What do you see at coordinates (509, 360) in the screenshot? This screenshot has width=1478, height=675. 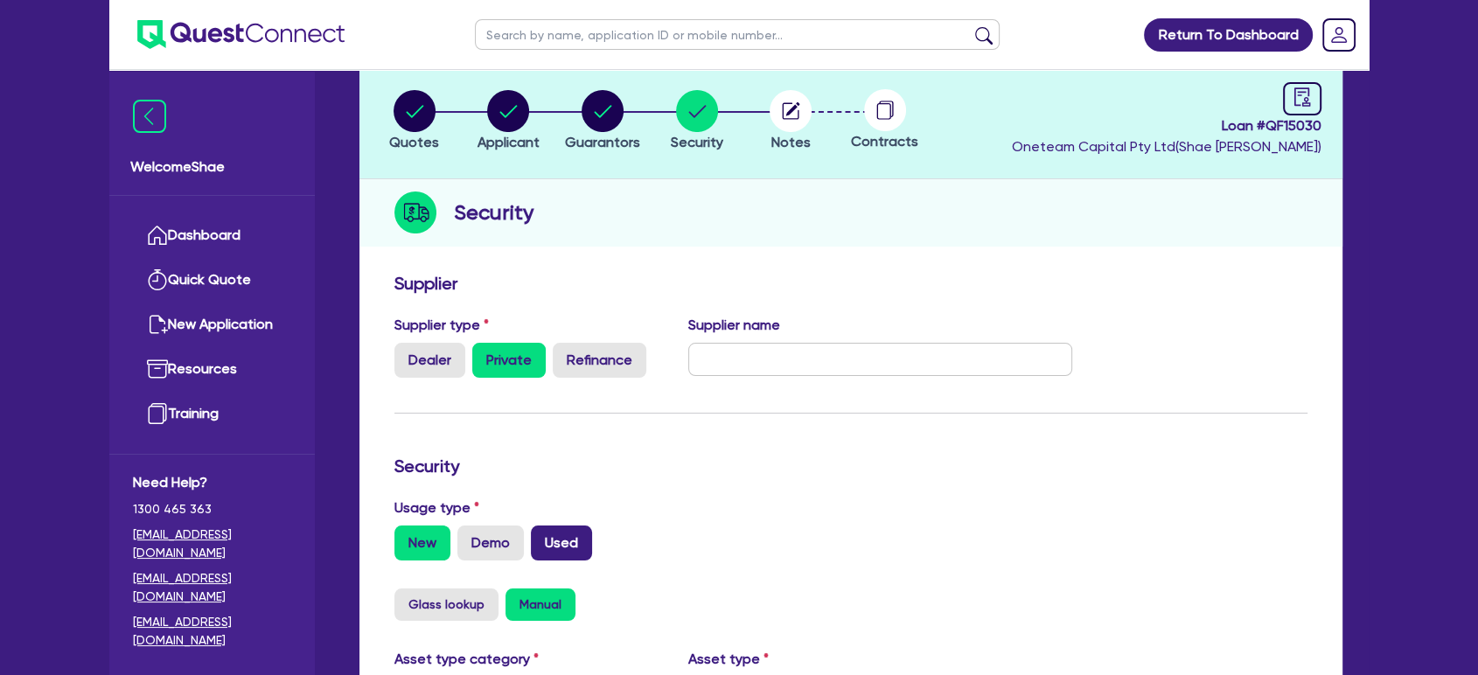 I see `label: Private` at bounding box center [509, 360].